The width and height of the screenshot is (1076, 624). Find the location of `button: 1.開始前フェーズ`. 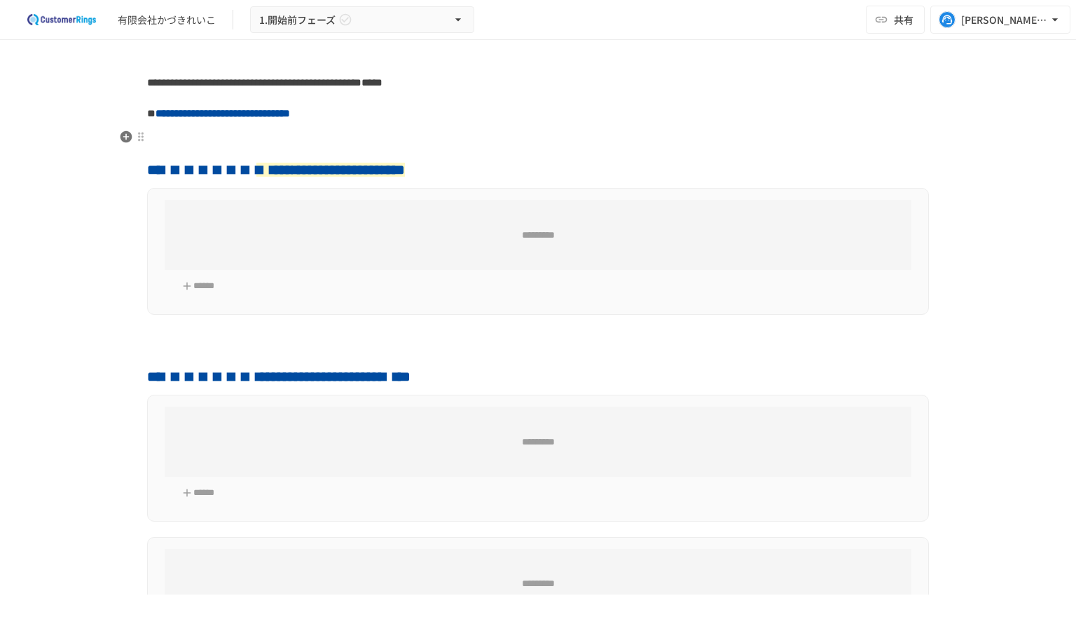

button: 1.開始前フェーズ is located at coordinates (362, 20).